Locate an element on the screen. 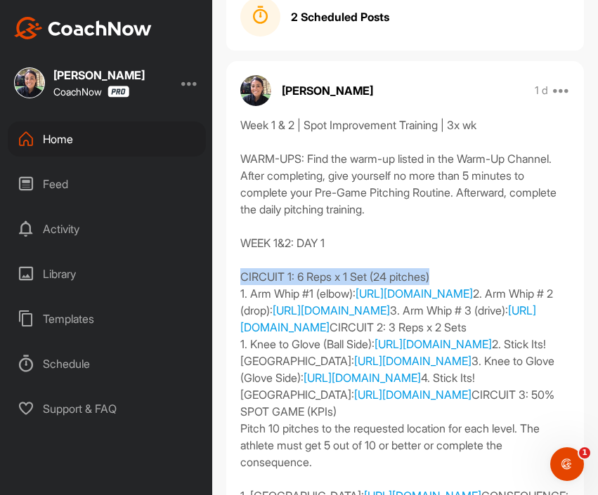  div: Support & FAQ is located at coordinates (107, 409).